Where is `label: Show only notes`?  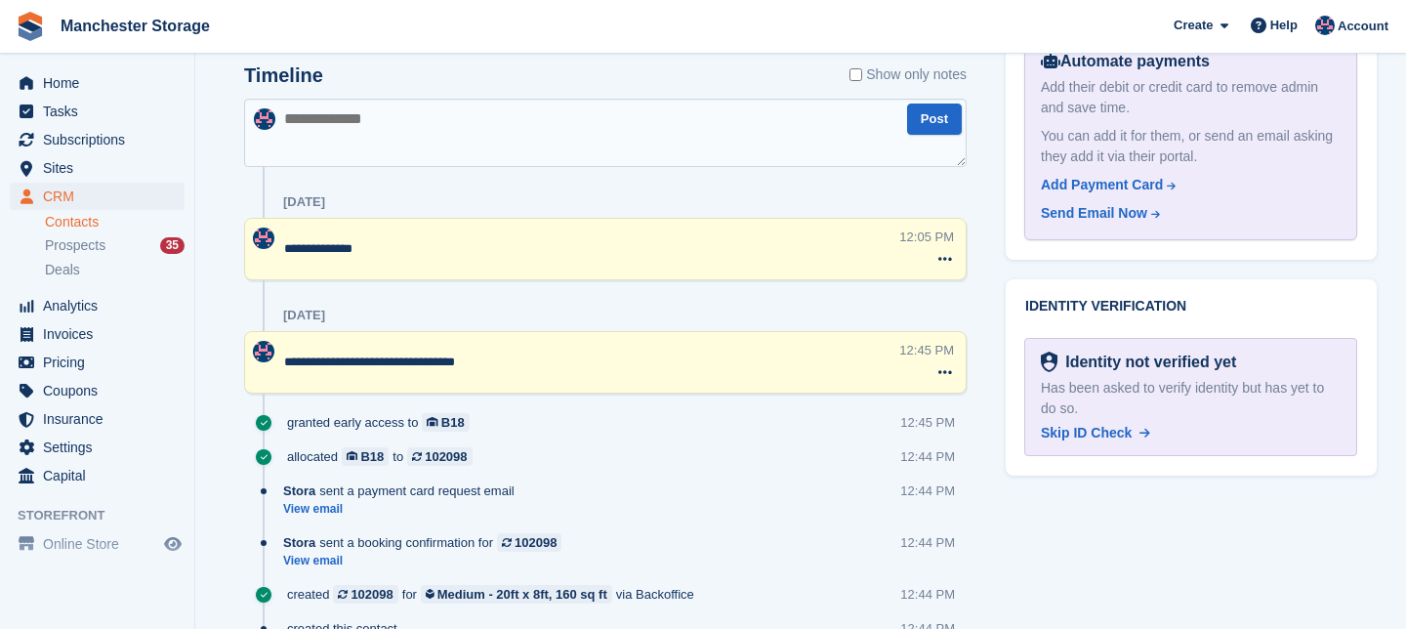
label: Show only notes is located at coordinates (908, 74).